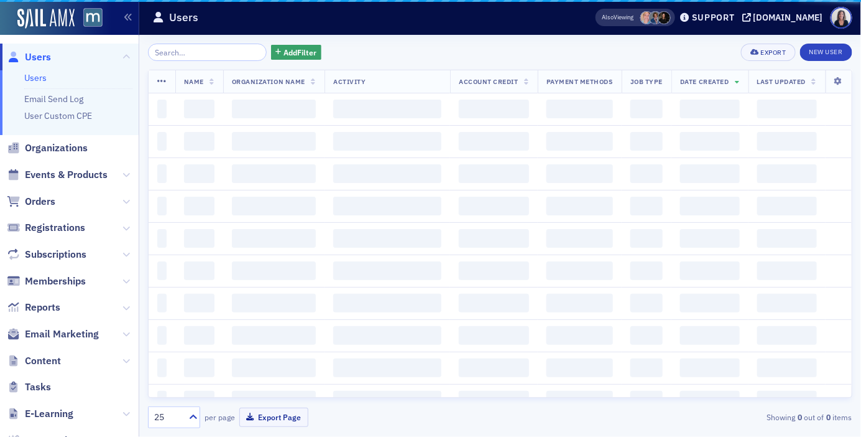 The width and height of the screenshot is (861, 437). I want to click on div: Support, so click(713, 17).